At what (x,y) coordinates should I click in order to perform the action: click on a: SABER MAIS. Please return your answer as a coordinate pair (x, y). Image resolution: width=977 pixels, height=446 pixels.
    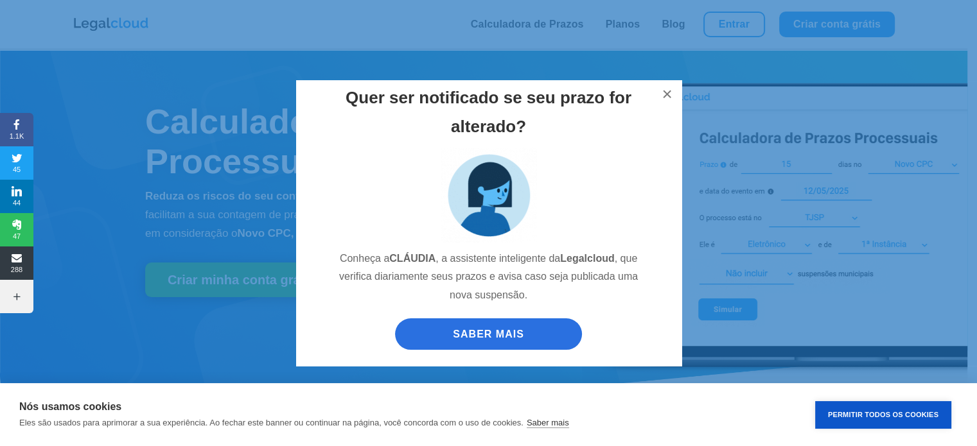
    Looking at the image, I should click on (488, 334).